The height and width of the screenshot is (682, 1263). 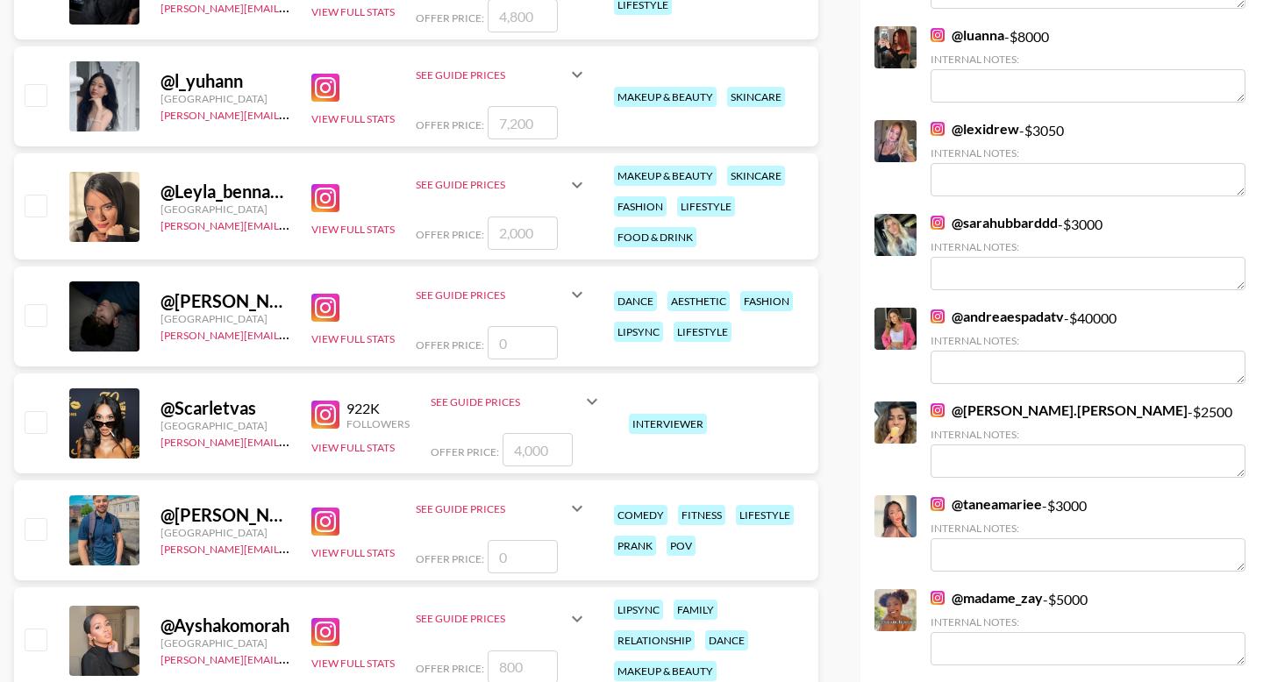 What do you see at coordinates (1088, 346) in the screenshot?
I see `div: - $ 40000` at bounding box center [1088, 346].